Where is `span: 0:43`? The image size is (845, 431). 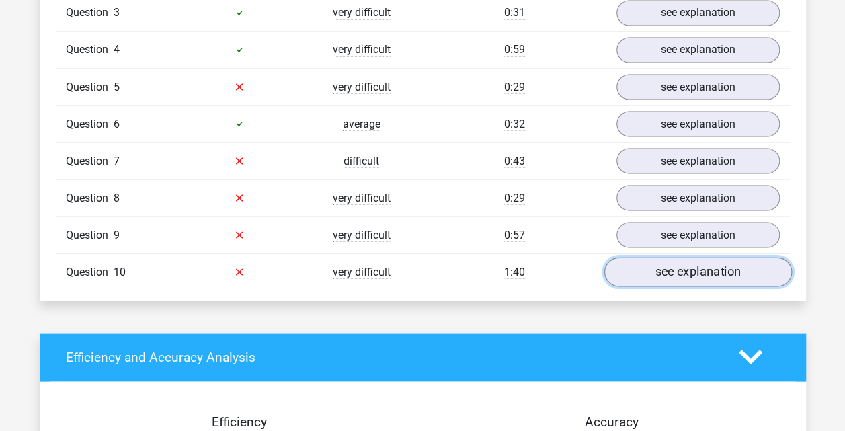
span: 0:43 is located at coordinates (514, 161).